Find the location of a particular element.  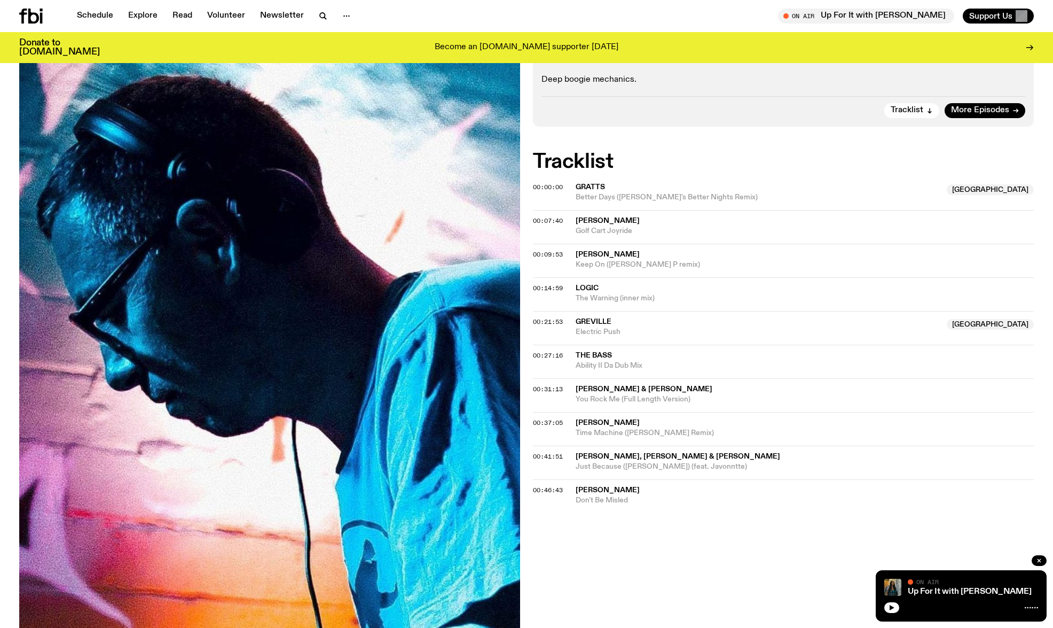

button: 00:21:53 is located at coordinates (548, 322).